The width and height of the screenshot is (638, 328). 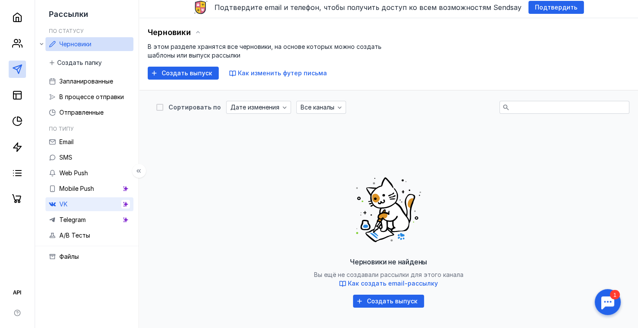 I want to click on button: Дате изменения, so click(x=259, y=107).